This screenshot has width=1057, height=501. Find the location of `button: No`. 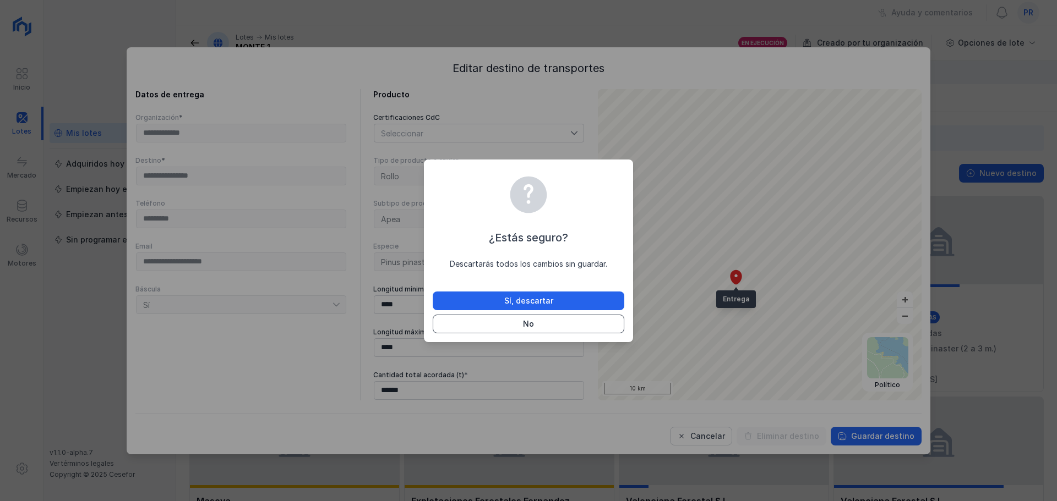

button: No is located at coordinates (528, 324).